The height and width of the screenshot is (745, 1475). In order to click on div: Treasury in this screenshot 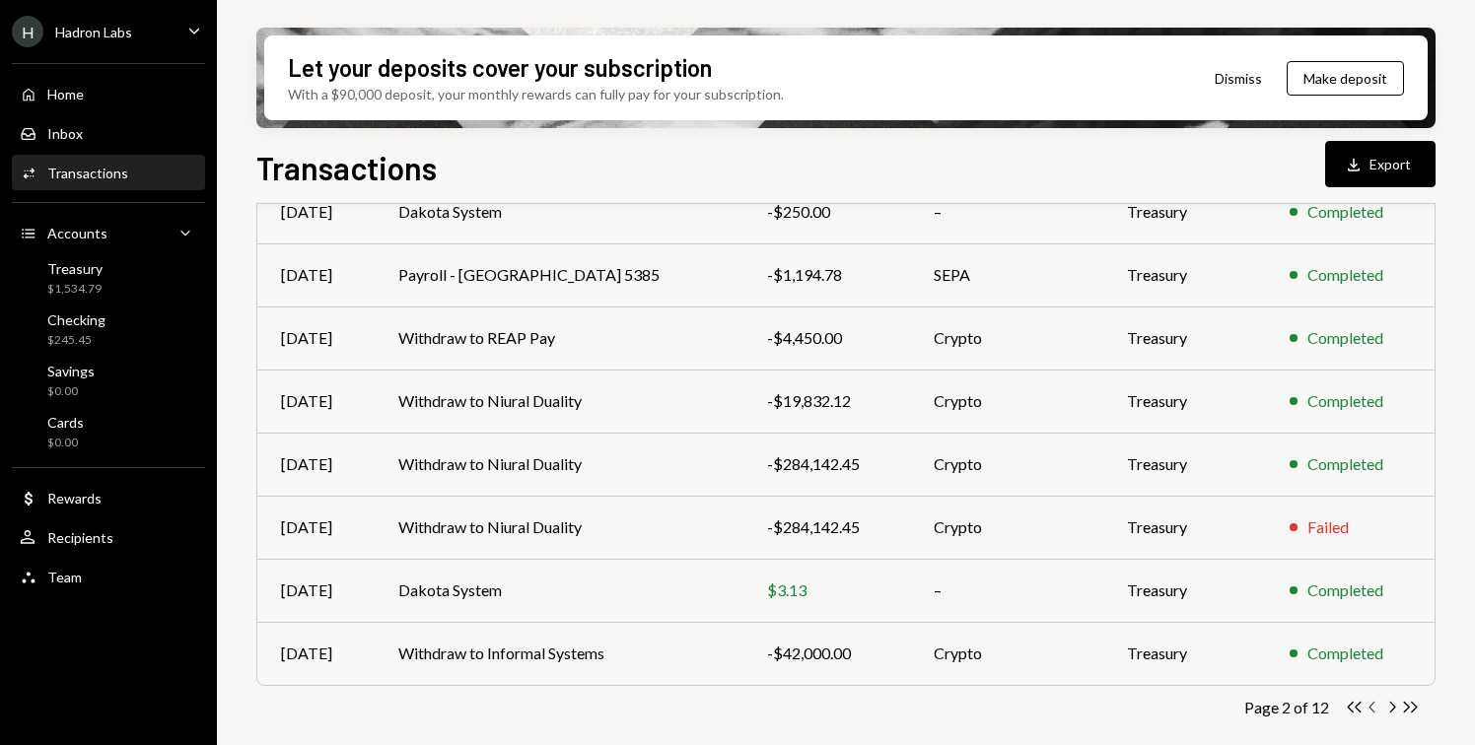, I will do `click(75, 268)`.